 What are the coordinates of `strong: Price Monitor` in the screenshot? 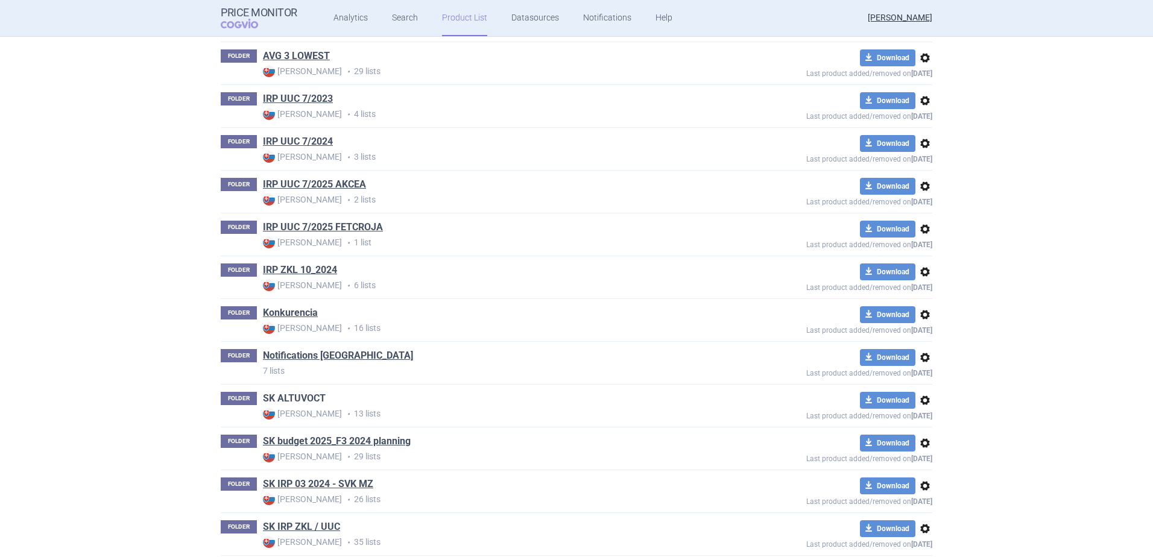 It's located at (259, 13).